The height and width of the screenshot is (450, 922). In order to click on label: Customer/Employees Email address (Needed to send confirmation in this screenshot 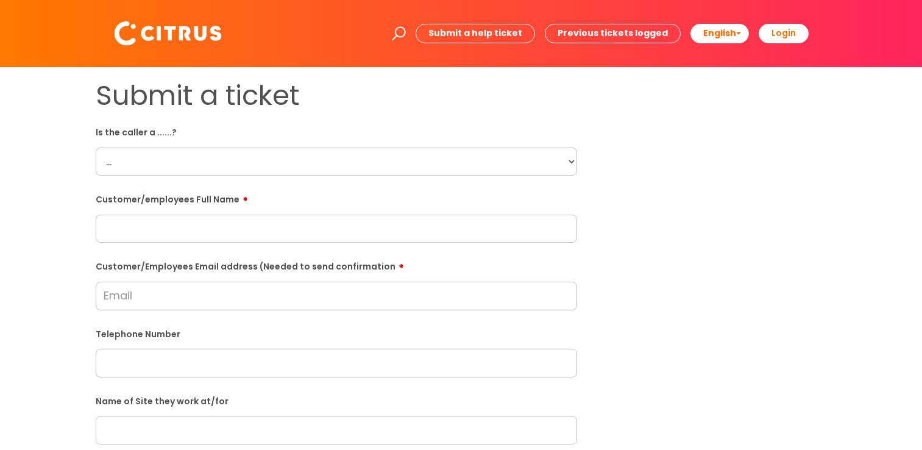, I will do `click(336, 265)`.